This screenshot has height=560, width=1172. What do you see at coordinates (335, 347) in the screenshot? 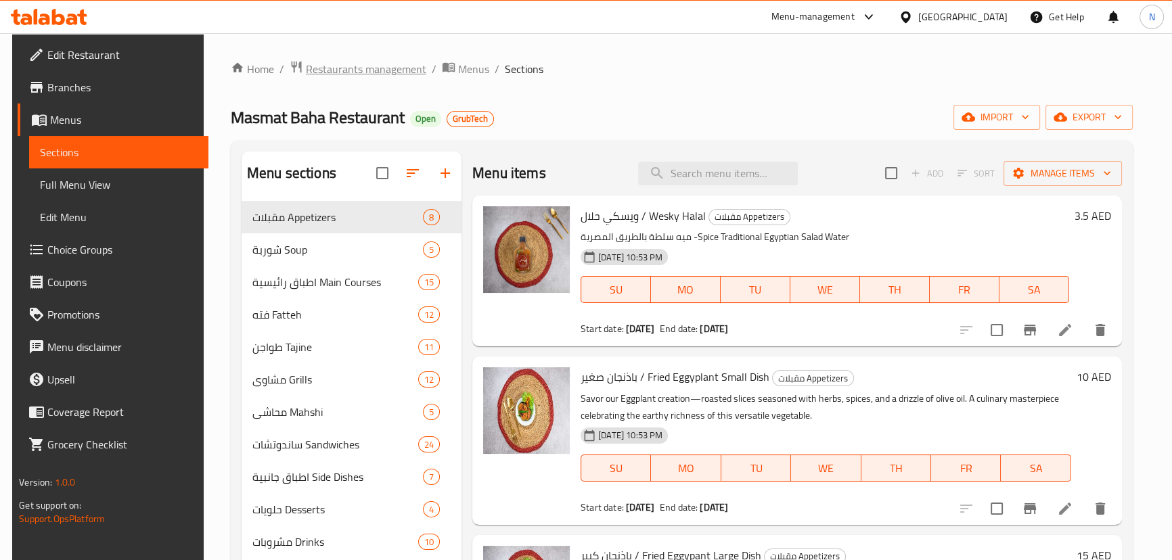
I see `span: طواجن Tajine` at bounding box center [335, 347].